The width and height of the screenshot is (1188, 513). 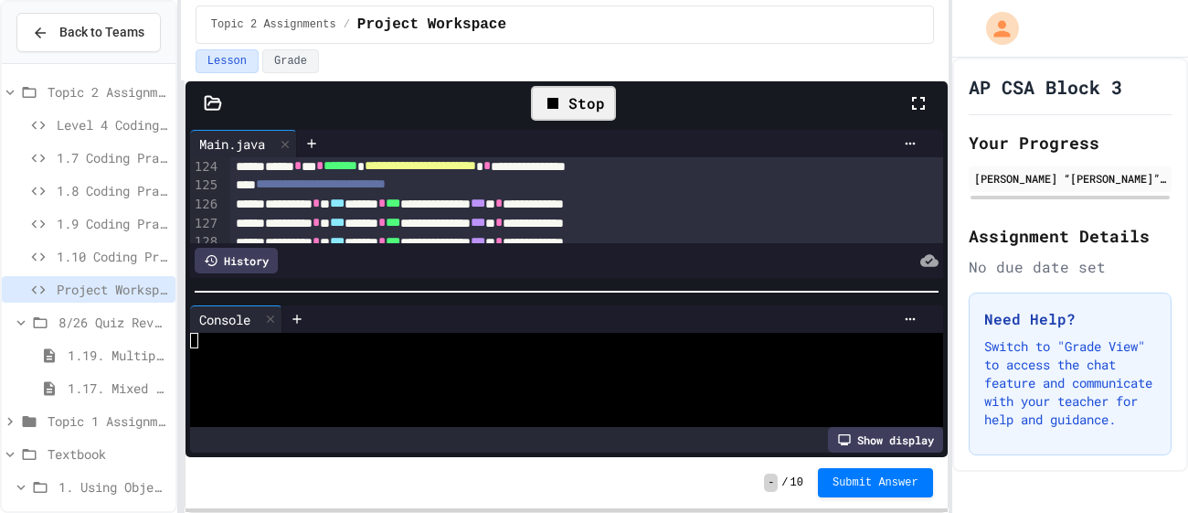 What do you see at coordinates (118, 355) in the screenshot?
I see `span: 1.19. Multiple Choice Exercises for Unit 1a (1.1-1.6)` at bounding box center [118, 355].